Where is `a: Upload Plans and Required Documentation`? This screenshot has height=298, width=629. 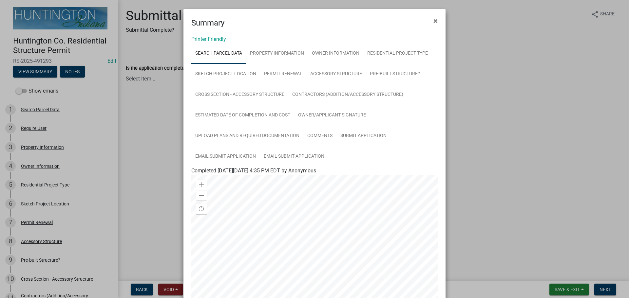
a: Upload Plans and Required Documentation is located at coordinates (247, 136).